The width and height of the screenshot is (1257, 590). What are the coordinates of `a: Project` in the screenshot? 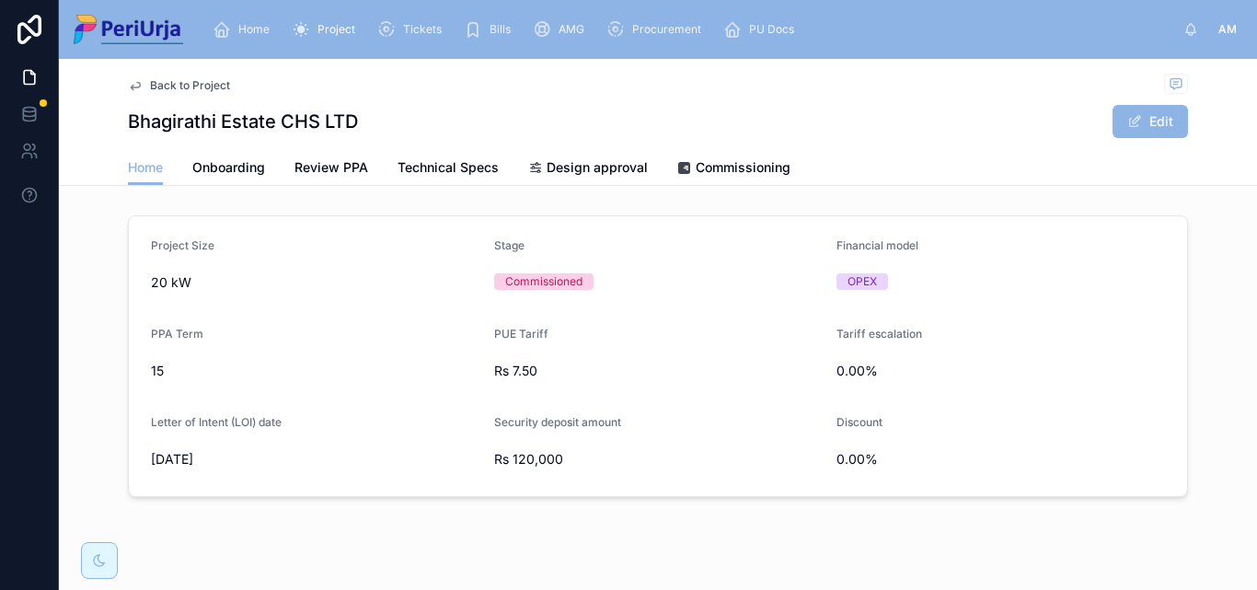 It's located at (327, 29).